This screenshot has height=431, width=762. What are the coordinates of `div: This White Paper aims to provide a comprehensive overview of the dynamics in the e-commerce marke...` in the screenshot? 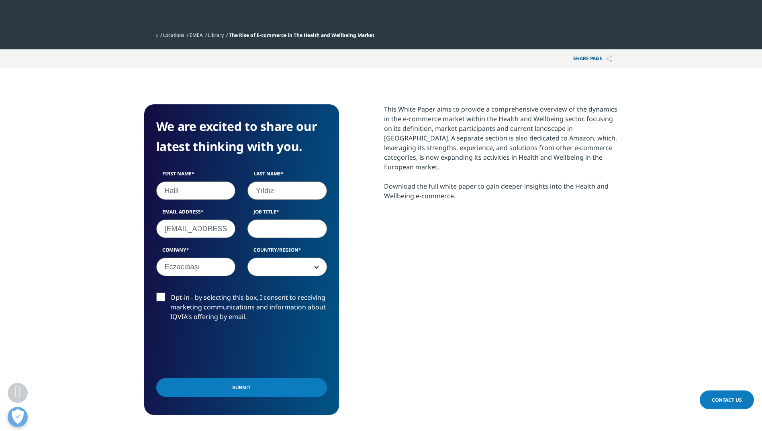 It's located at (501, 153).